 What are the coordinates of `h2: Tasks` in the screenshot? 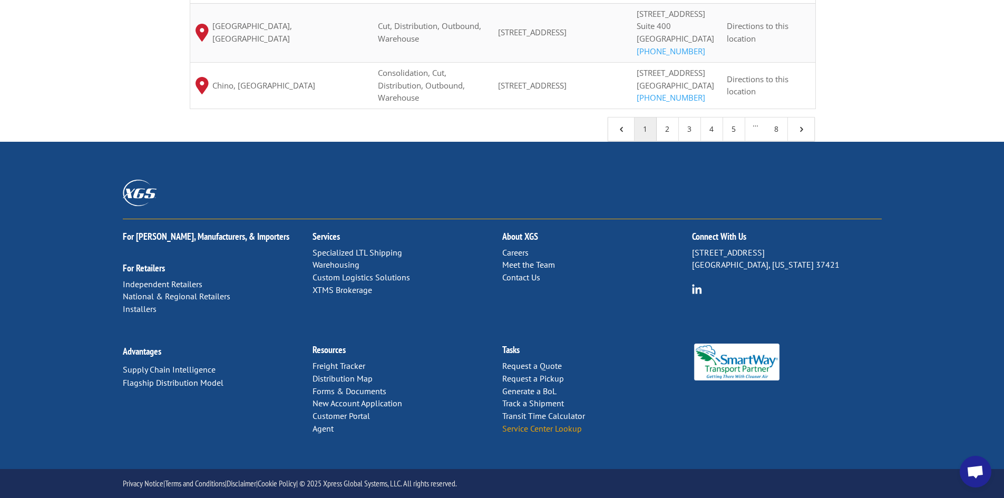 It's located at (597, 352).